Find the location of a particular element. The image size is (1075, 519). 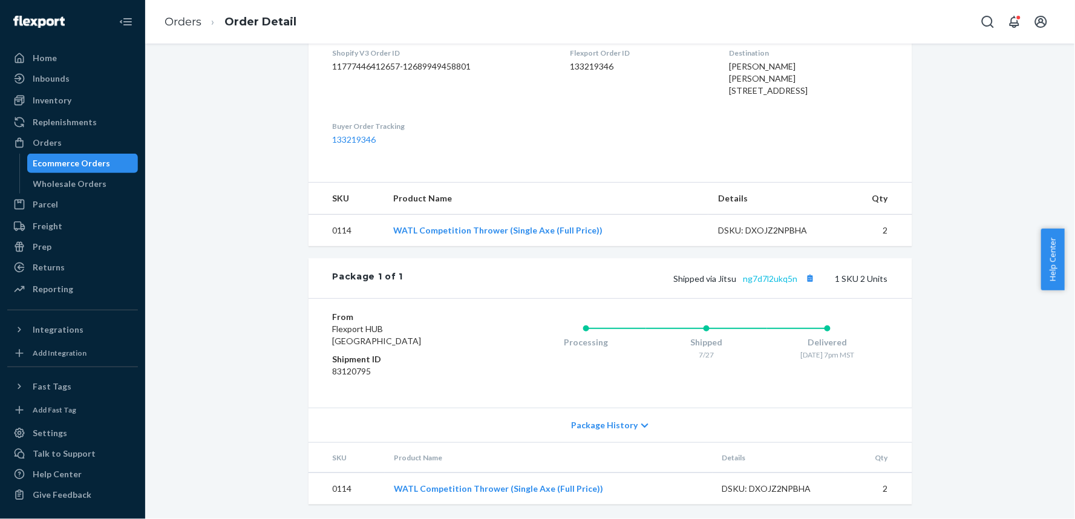

div: Wholesale Orders is located at coordinates (70, 184).